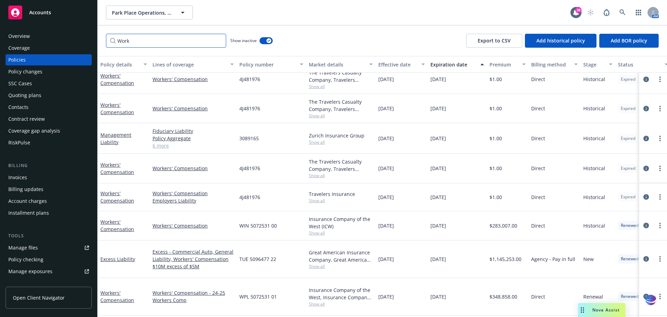 This screenshot has width=667, height=317. Describe the element at coordinates (398, 64) in the screenshot. I see `div: Effective date` at that location.